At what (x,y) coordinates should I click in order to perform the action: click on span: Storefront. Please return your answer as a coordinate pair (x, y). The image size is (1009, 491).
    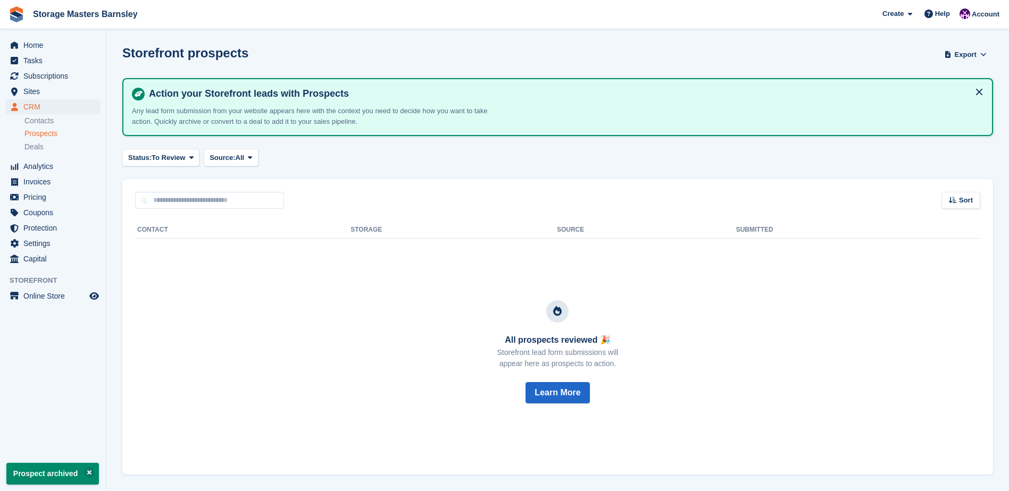
    Looking at the image, I should click on (57, 281).